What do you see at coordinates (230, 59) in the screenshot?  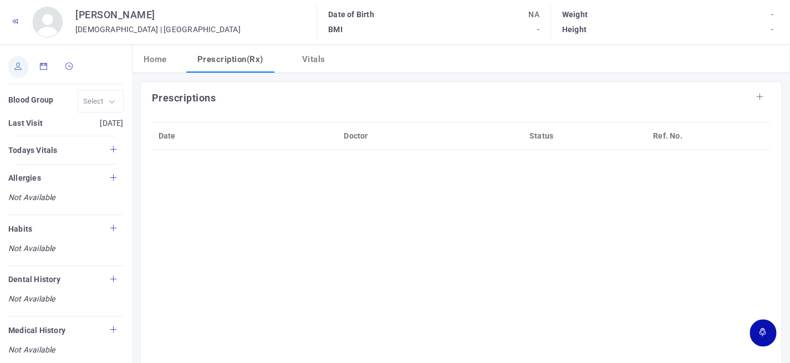 I see `h5: Prescription(Rx)` at bounding box center [230, 59].